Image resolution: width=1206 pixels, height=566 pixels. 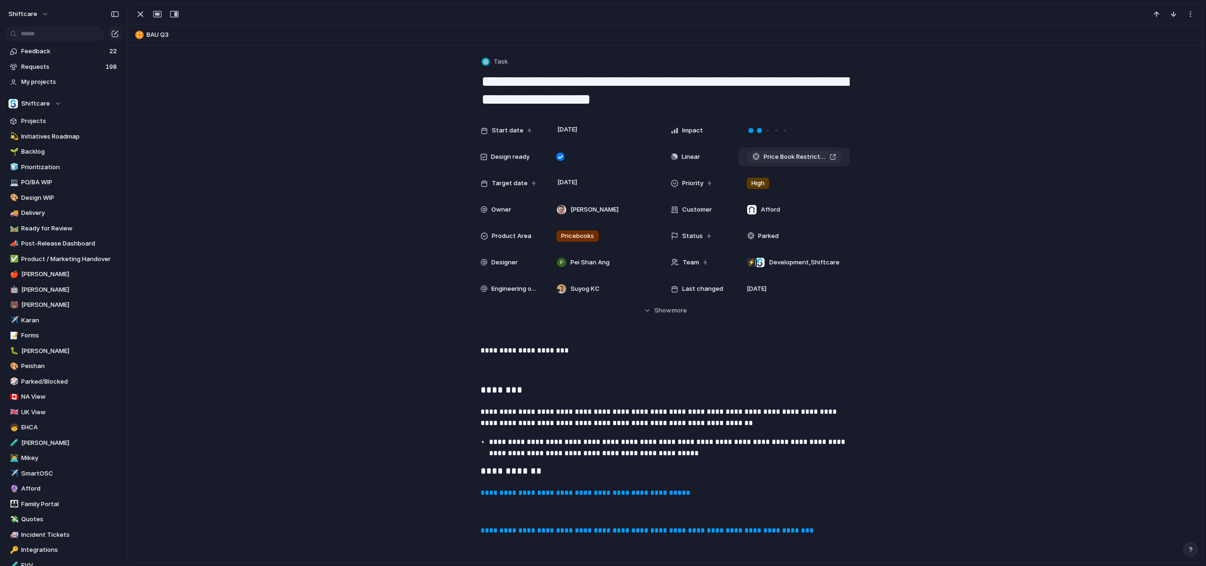 What do you see at coordinates (510, 157) in the screenshot?
I see `span: Design ready` at bounding box center [510, 157].